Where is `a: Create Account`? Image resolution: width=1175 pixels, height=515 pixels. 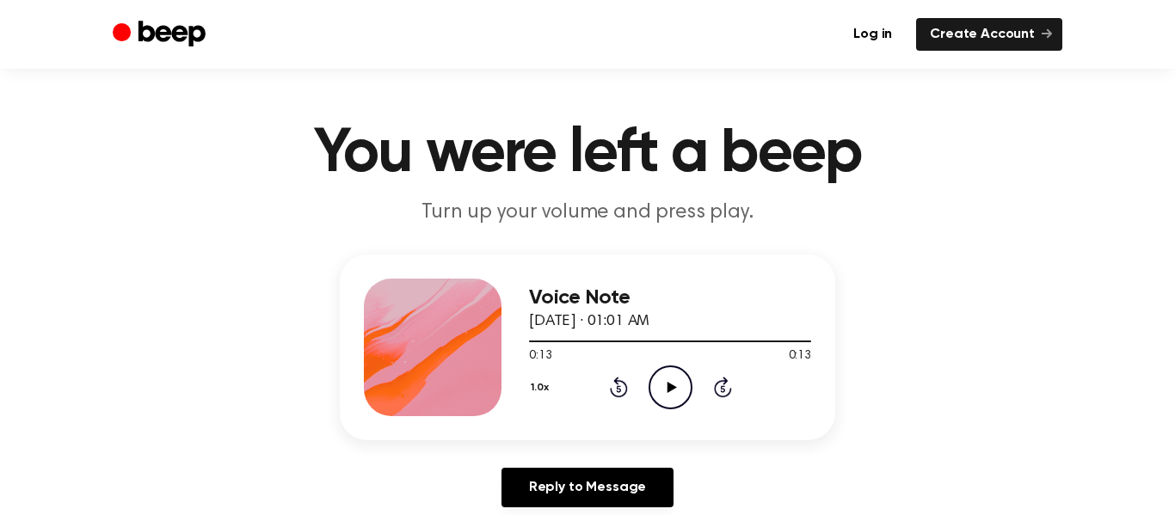 a: Create Account is located at coordinates (990, 34).